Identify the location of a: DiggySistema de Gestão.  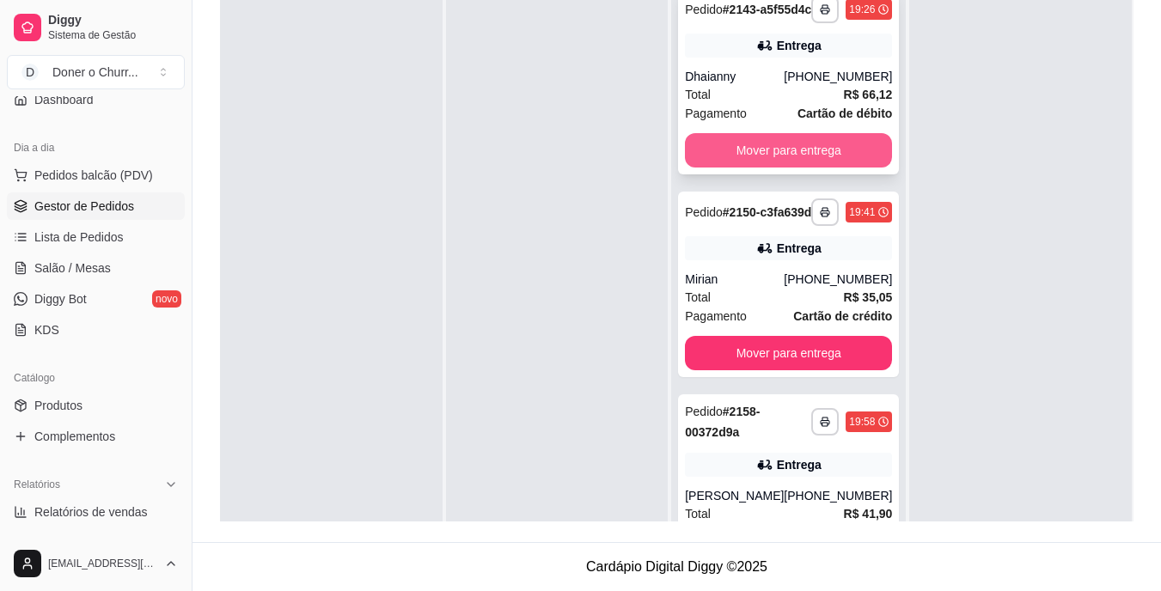
(95, 27).